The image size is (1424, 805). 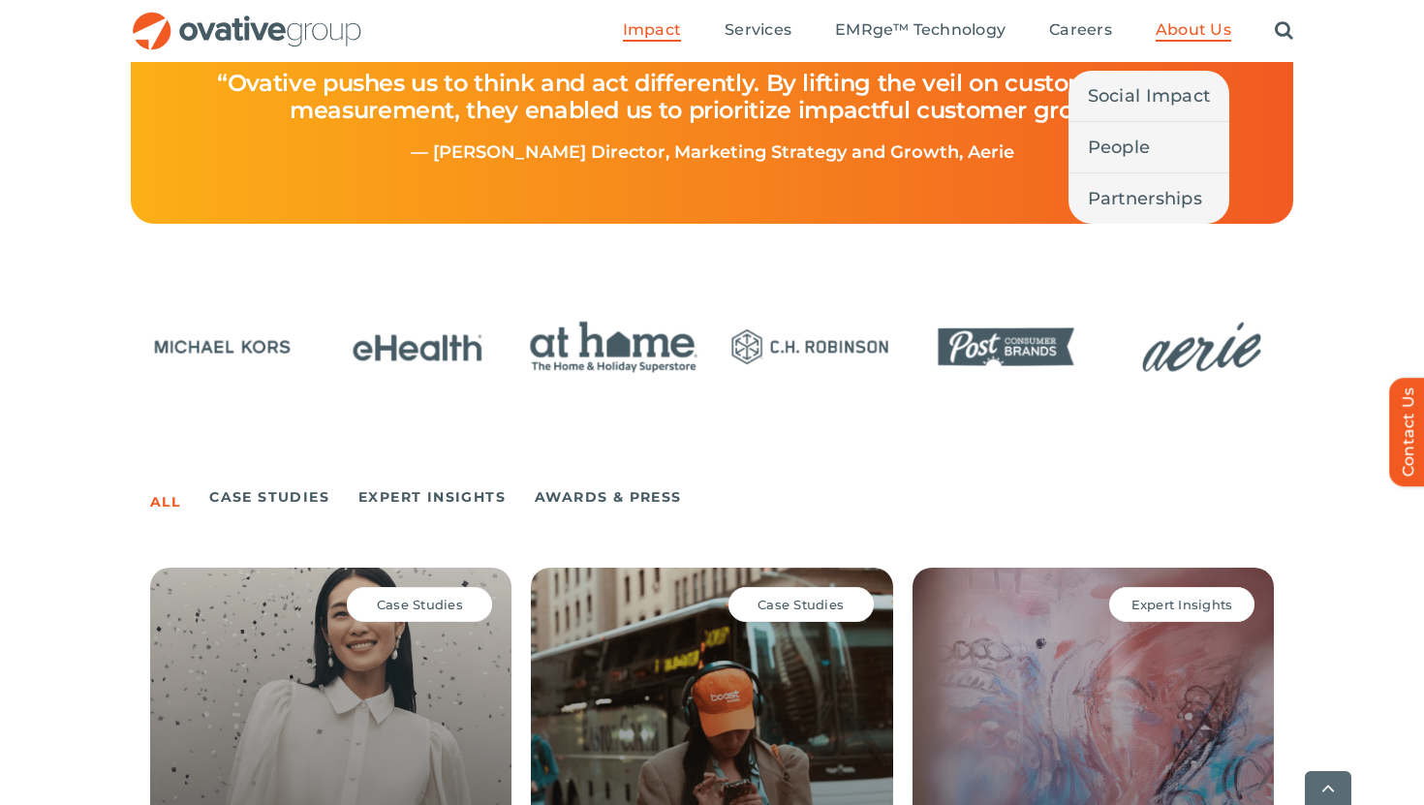 I want to click on a: Careers, so click(x=1080, y=31).